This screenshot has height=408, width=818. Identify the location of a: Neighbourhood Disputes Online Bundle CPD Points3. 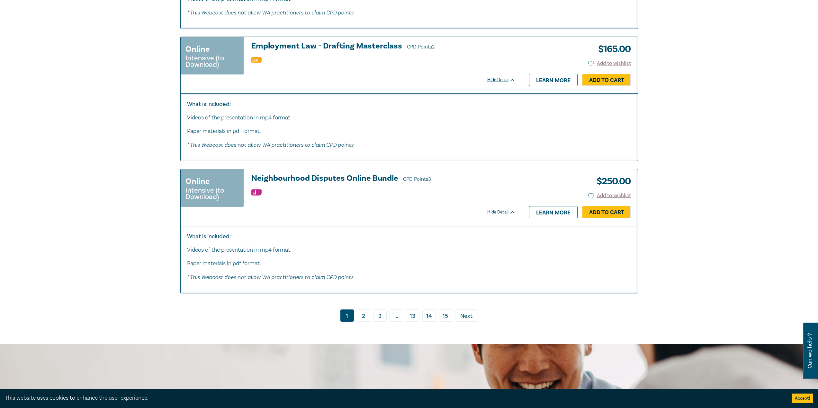
(383, 179).